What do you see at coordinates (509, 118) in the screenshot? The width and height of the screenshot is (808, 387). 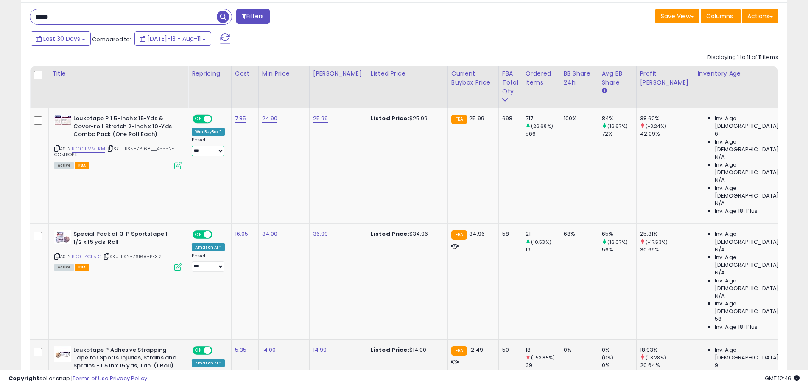 I see `div: 698` at bounding box center [509, 118].